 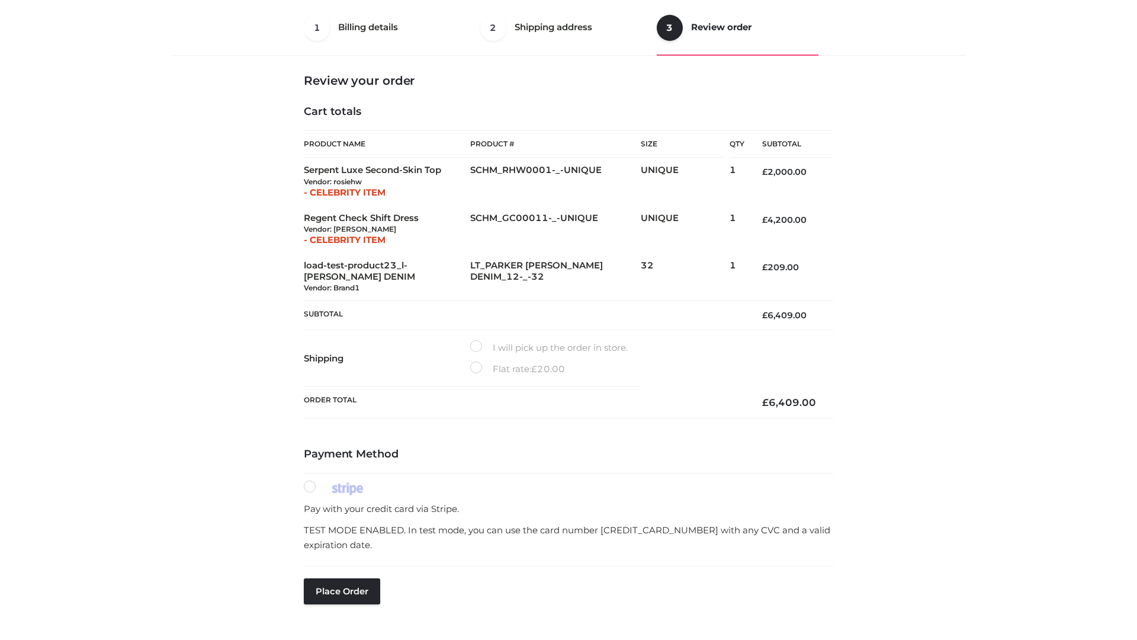 What do you see at coordinates (387, 229) in the screenshot?
I see `td: Regent Check Shift Dress` at bounding box center [387, 229].